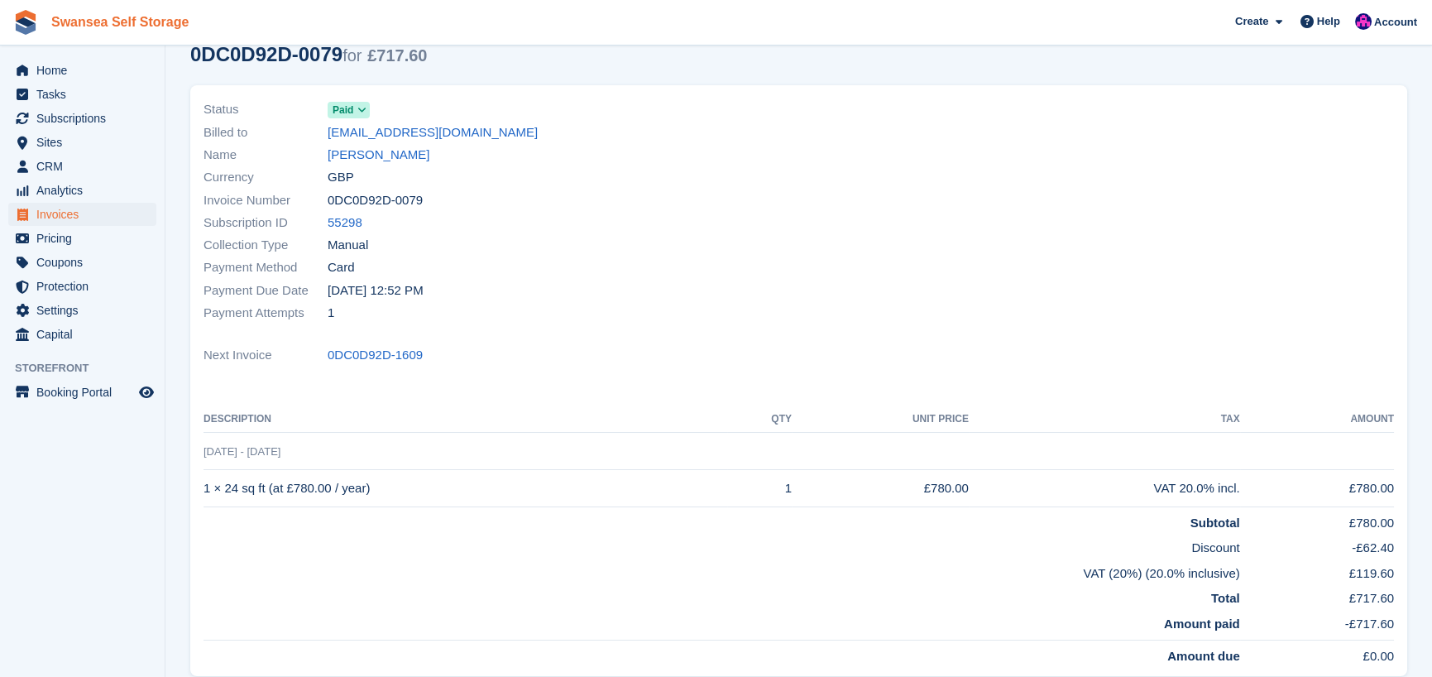 The width and height of the screenshot is (1432, 677). I want to click on span: Protection, so click(86, 286).